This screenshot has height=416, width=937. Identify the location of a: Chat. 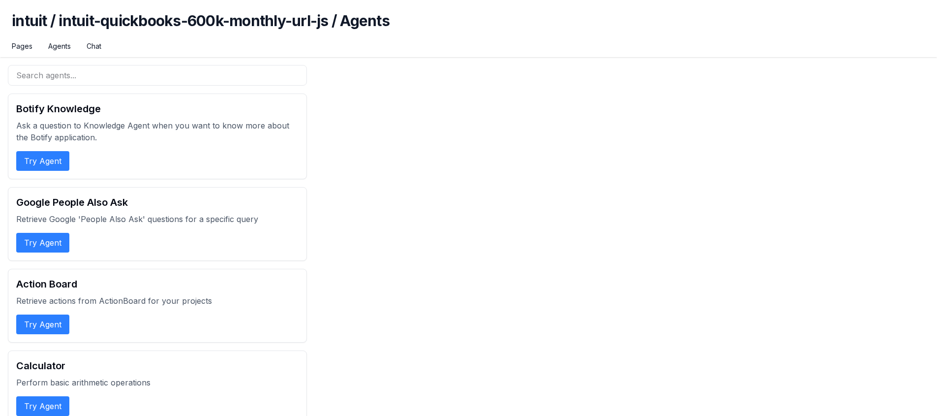
(94, 46).